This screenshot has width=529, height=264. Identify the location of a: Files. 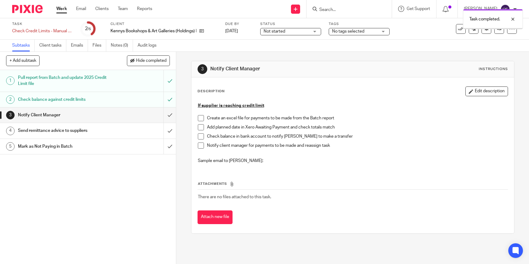
(99, 45).